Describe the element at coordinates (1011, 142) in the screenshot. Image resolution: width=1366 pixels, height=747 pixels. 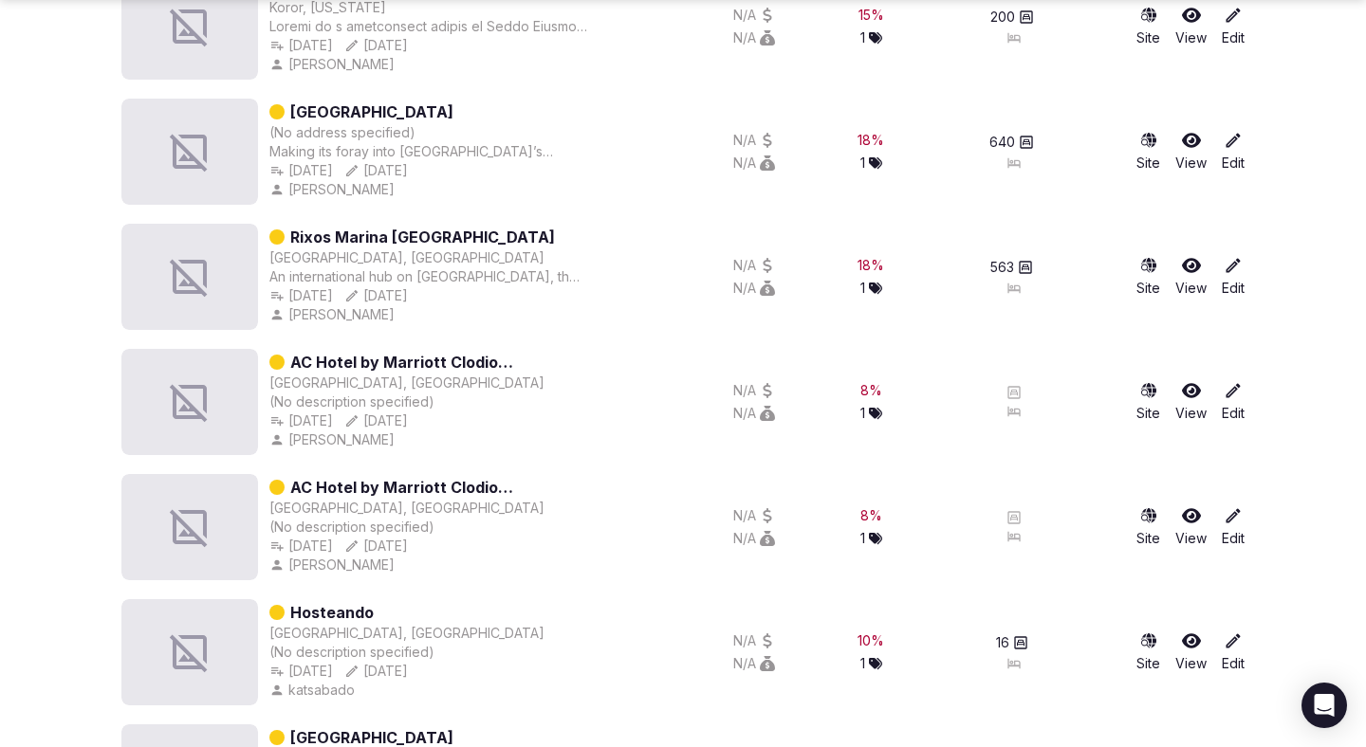
I see `button: 640` at that location.